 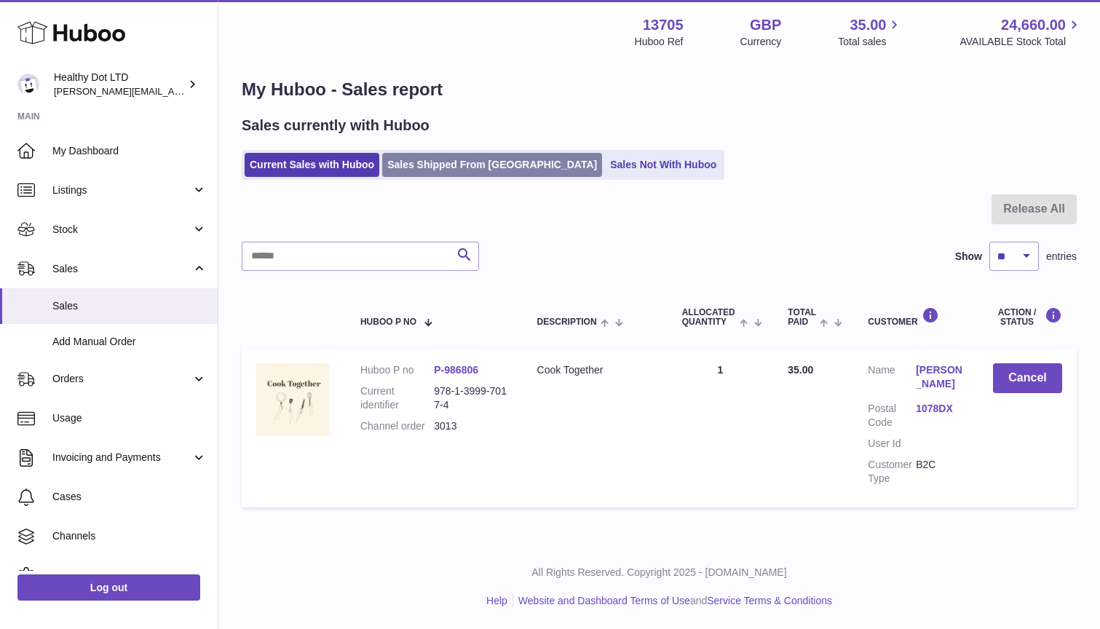 I want to click on a: Help, so click(x=497, y=601).